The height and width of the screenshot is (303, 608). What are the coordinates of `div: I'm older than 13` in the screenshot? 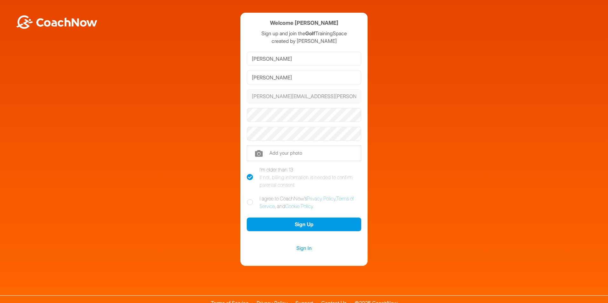 It's located at (310, 177).